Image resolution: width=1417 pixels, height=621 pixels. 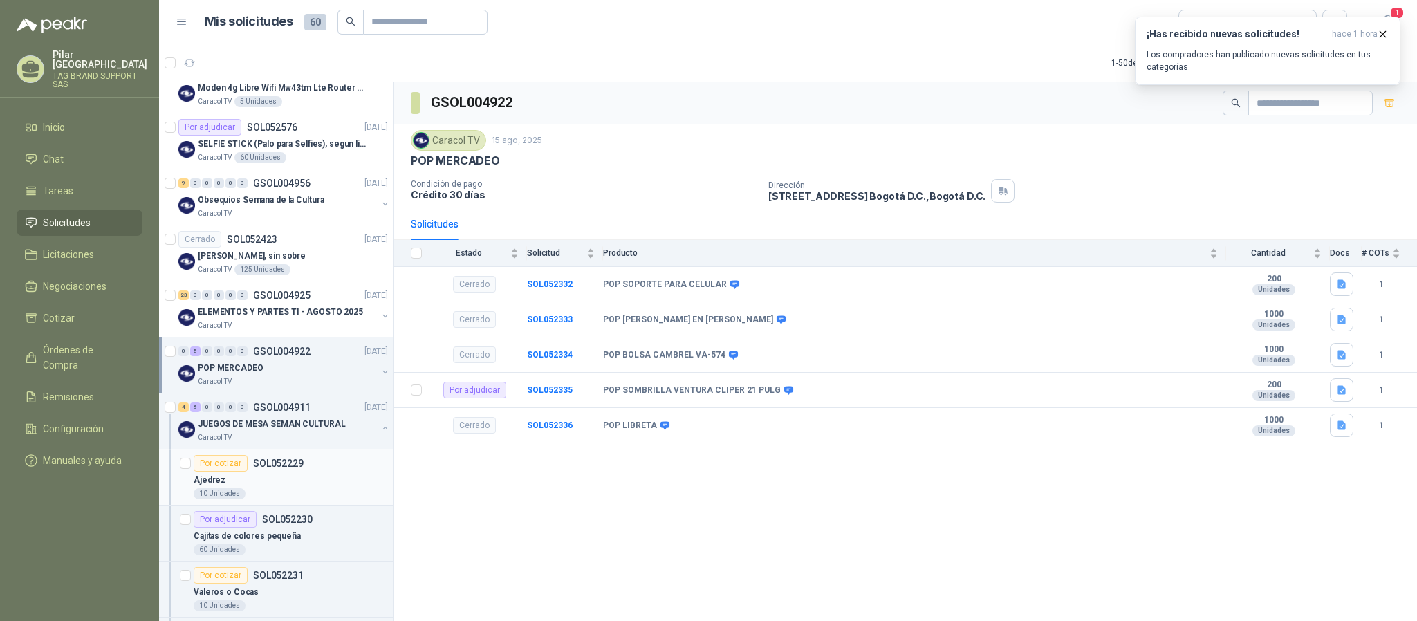 I want to click on div: 125 Unidades, so click(x=262, y=270).